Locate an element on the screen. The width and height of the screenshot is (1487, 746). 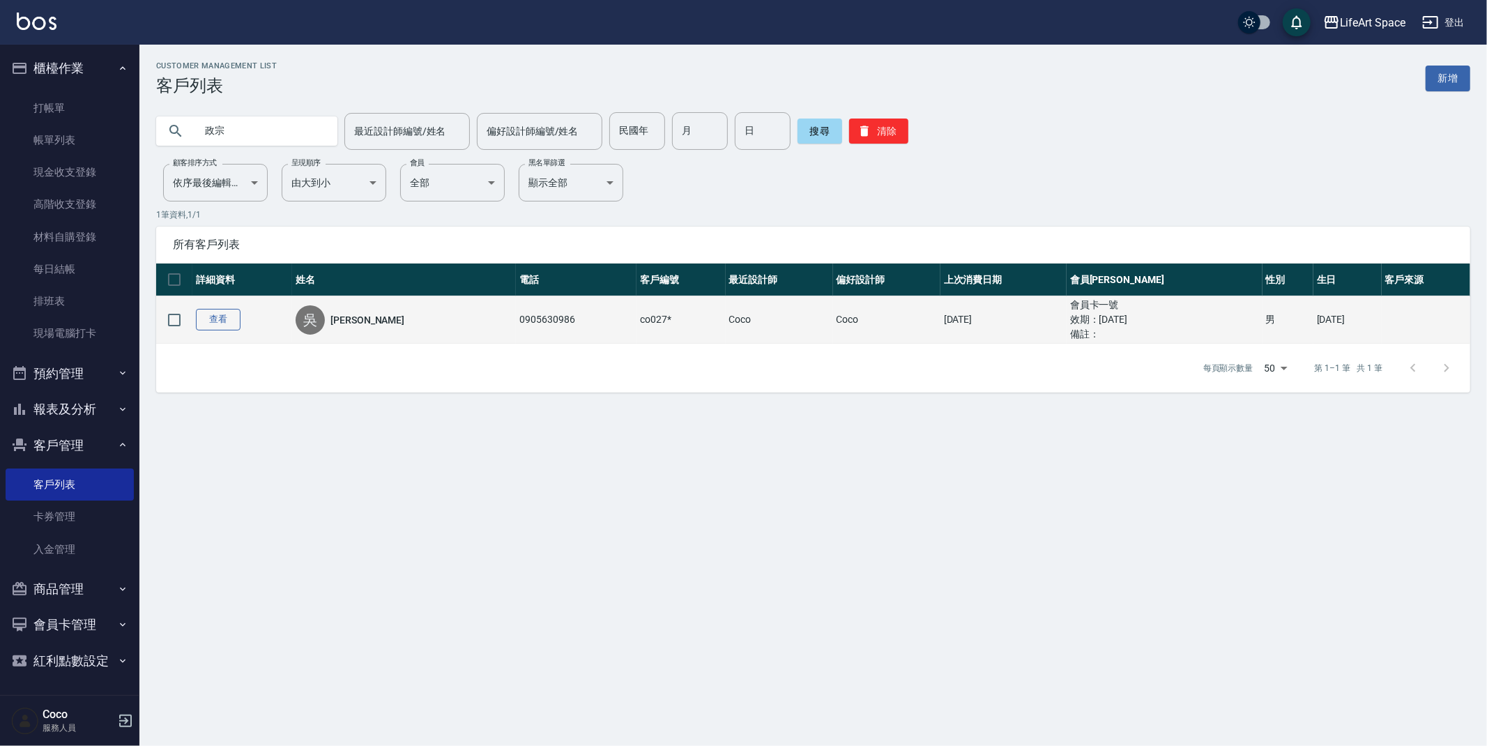
button: 客戶管理 is located at coordinates (70, 446).